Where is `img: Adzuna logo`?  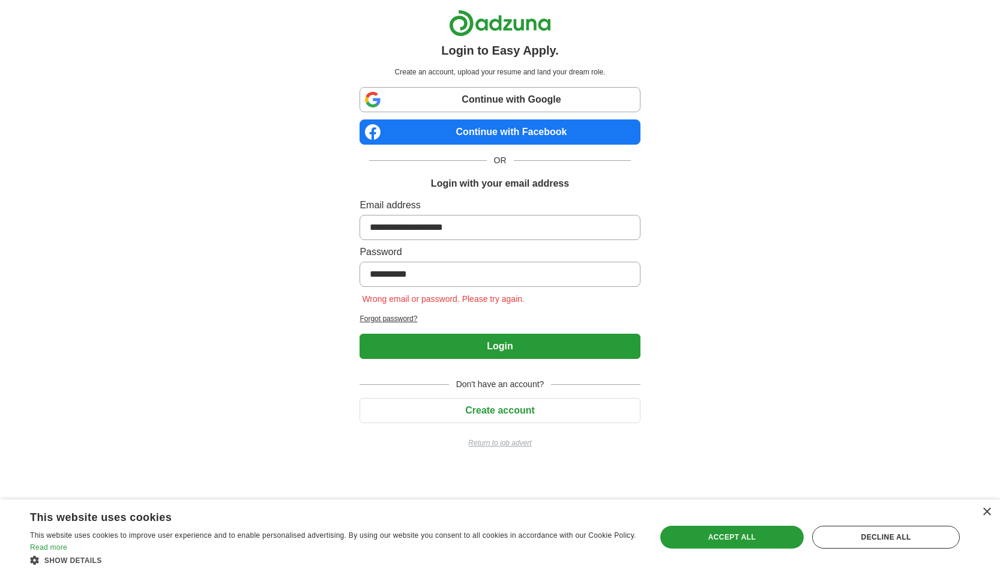
img: Adzuna logo is located at coordinates (500, 23).